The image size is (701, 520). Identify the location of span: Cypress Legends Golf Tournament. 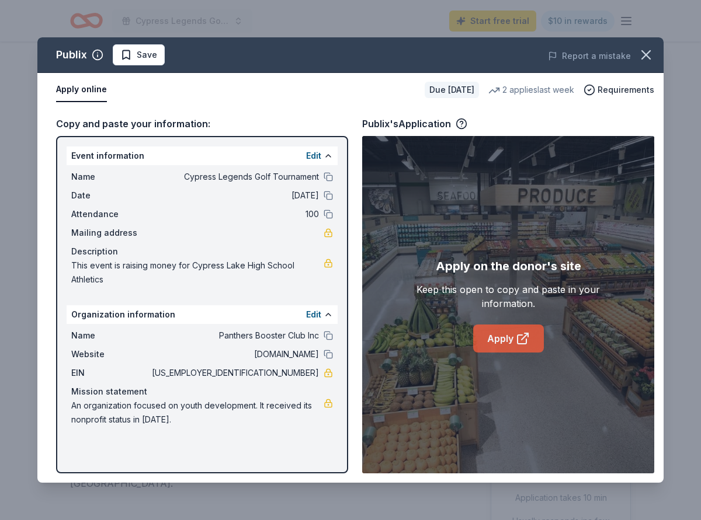
(234, 177).